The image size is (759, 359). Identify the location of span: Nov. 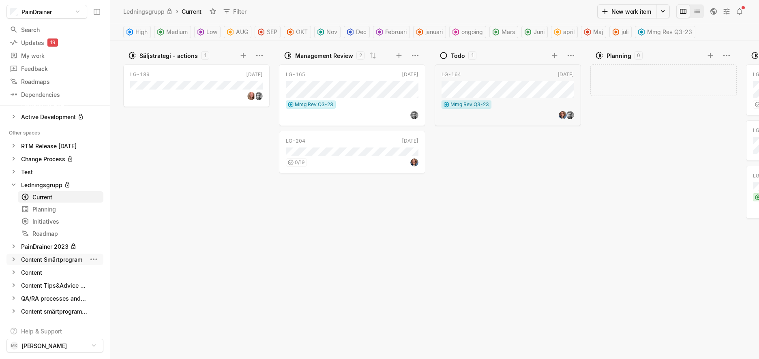
(331, 32).